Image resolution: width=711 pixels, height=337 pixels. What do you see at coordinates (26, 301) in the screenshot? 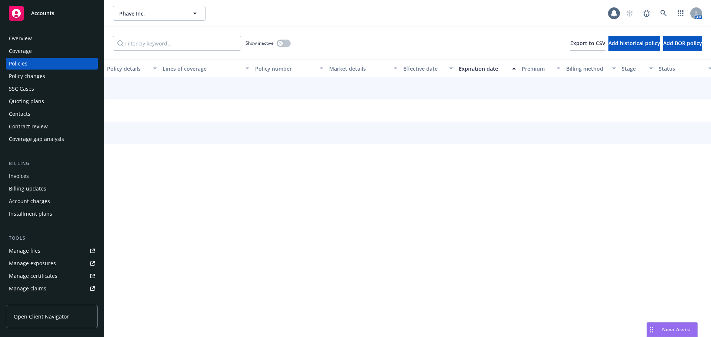
I see `div: Manage BORs` at bounding box center [26, 301].